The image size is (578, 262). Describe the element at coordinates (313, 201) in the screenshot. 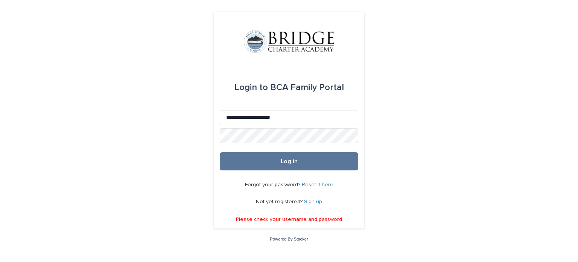

I see `a: Sign up` at that location.